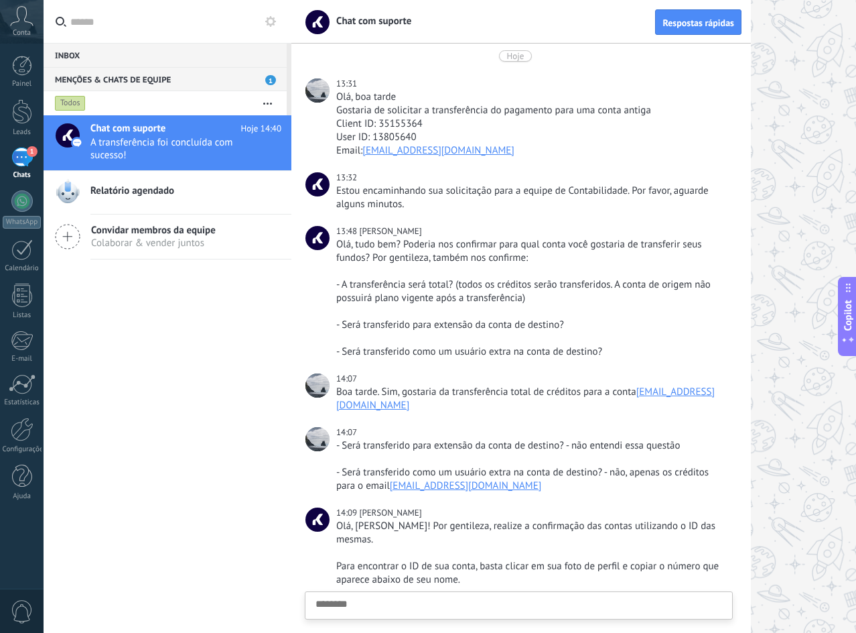 The width and height of the screenshot is (856, 633). What do you see at coordinates (173, 149) in the screenshot?
I see `span: A transferência foi concluída com sucesso!` at bounding box center [173, 149].